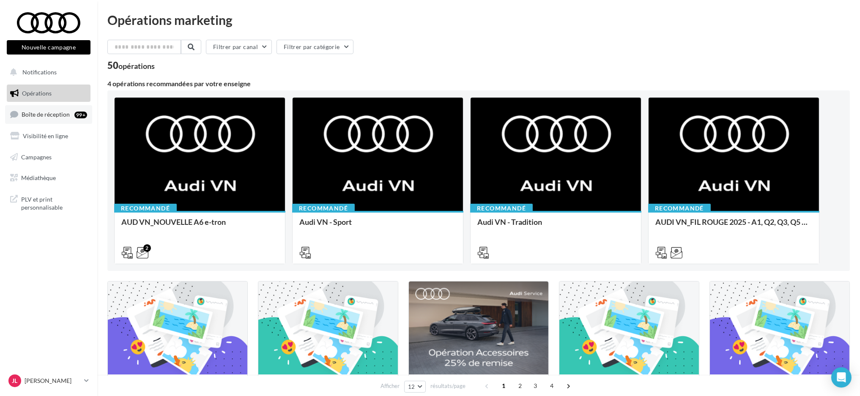 The image size is (860, 396). I want to click on span: Afficher, so click(390, 386).